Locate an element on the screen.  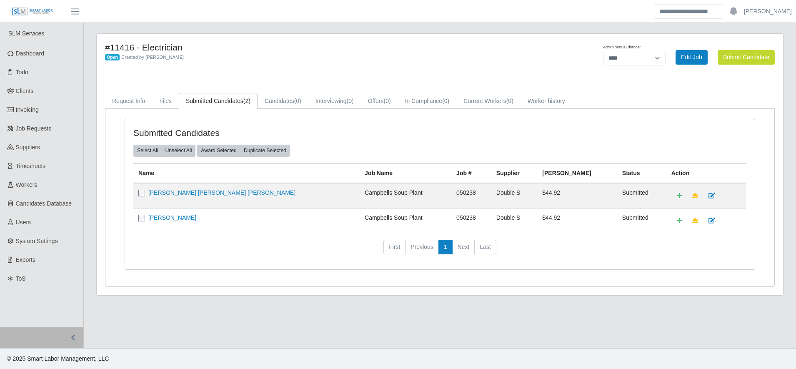
a: Worker history is located at coordinates (546, 101).